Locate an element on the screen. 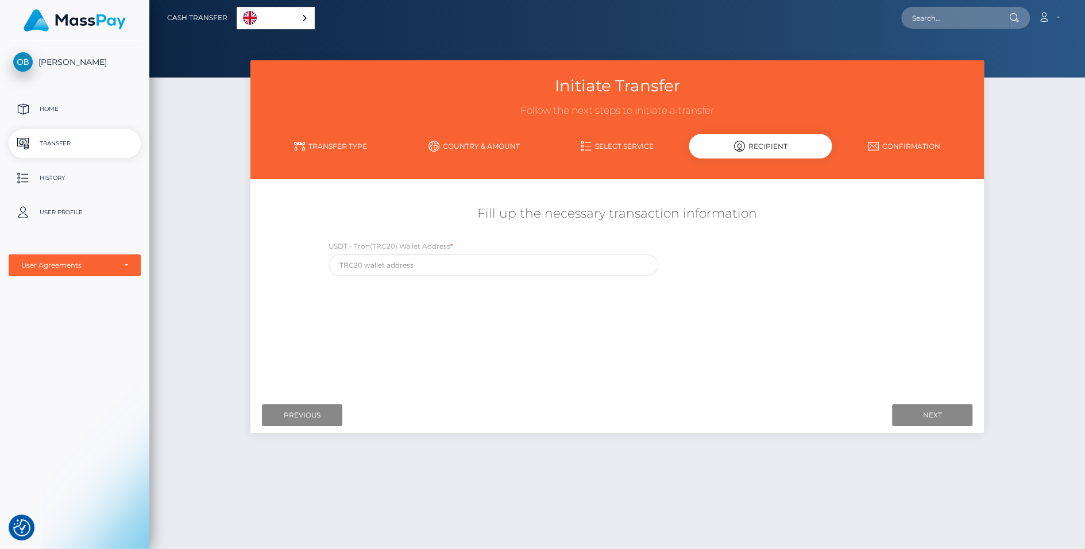 The height and width of the screenshot is (549, 1085). label: USDT - Tron(TRC20) Wallet Address is located at coordinates (390, 246).